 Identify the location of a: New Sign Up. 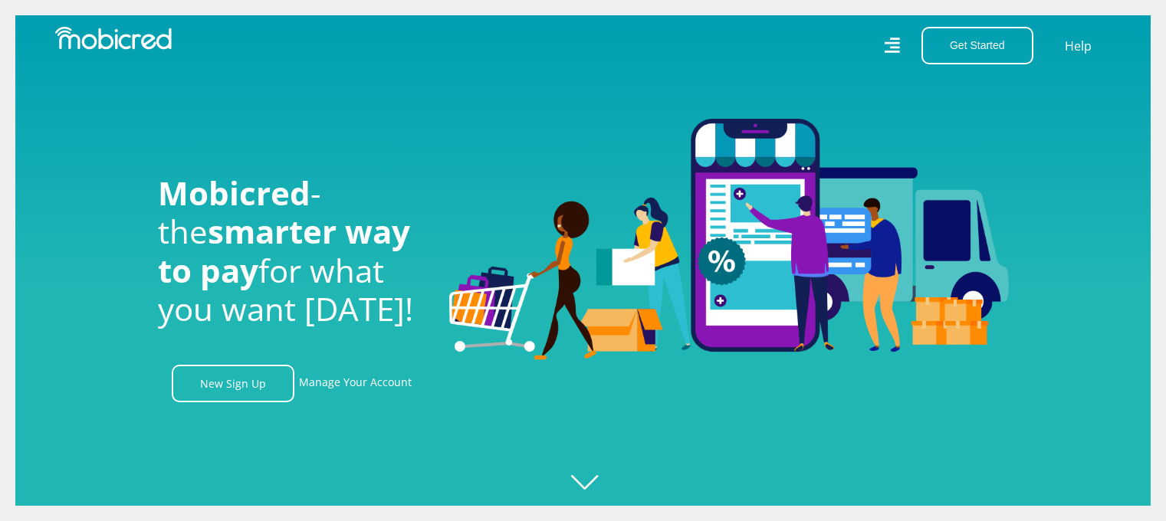
(233, 383).